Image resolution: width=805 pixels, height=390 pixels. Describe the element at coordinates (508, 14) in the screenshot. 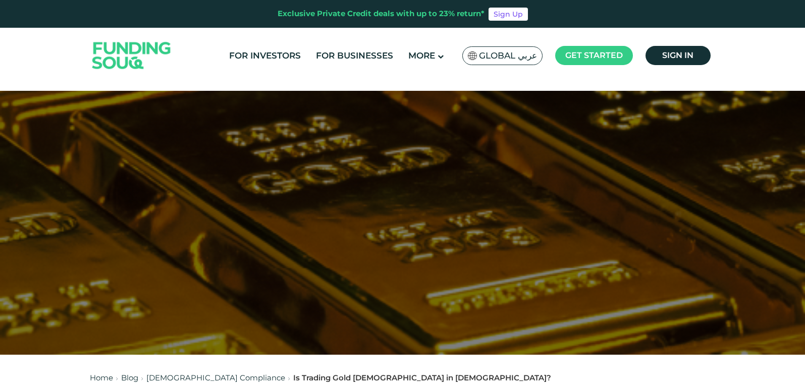

I see `a: Sign Up` at that location.